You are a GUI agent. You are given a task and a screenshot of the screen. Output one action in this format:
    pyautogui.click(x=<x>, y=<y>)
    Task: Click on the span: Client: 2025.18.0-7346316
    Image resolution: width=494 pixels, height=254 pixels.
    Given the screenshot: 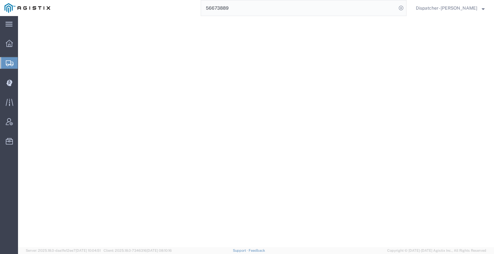 What is the action you would take?
    pyautogui.click(x=138, y=251)
    